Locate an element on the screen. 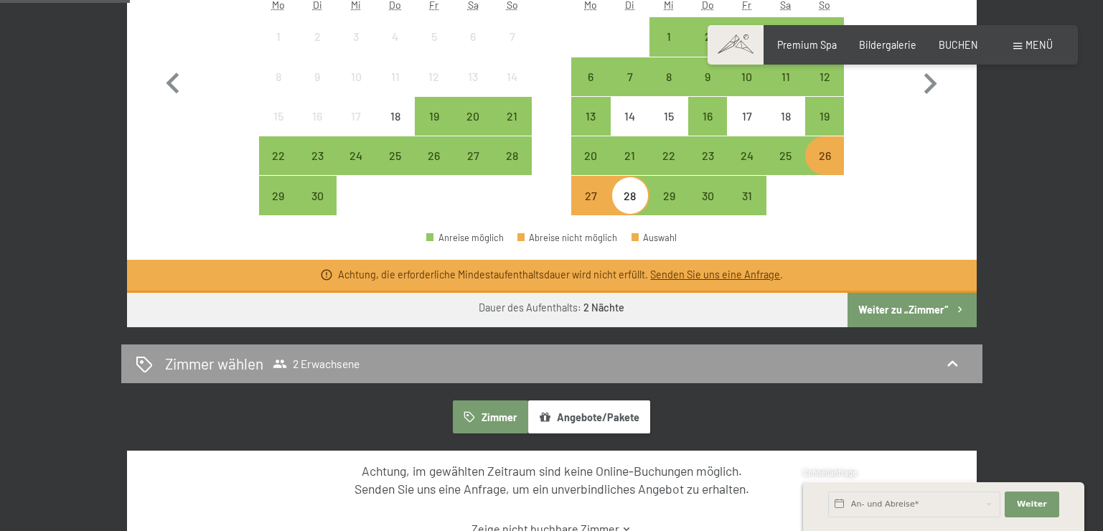  div: 6 is located at coordinates (473, 49).